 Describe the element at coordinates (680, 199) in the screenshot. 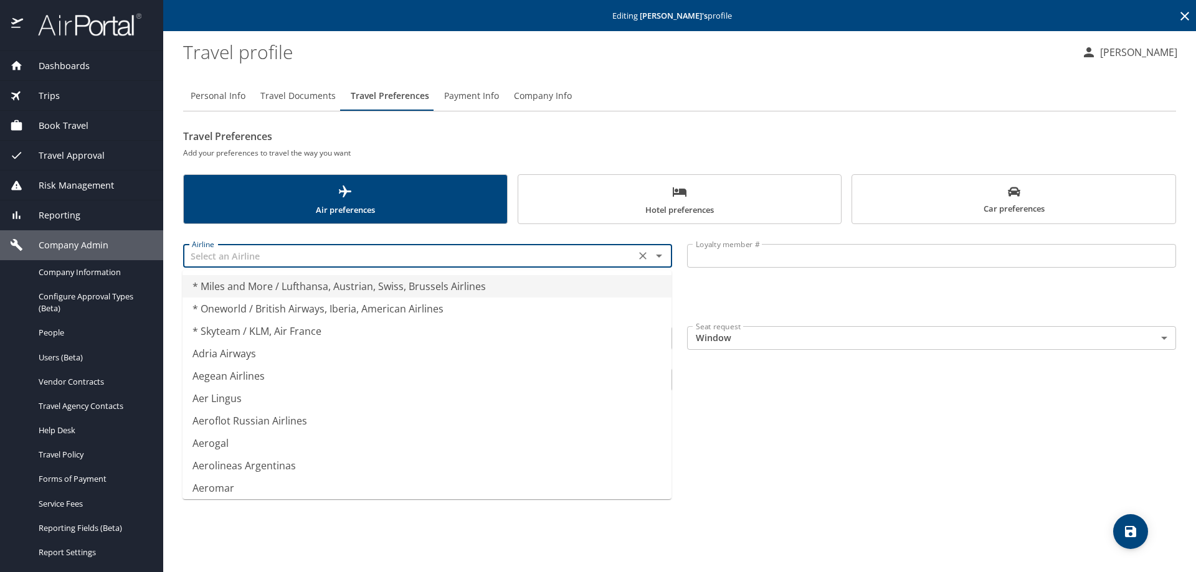

I see `div: scrollable force tabs example` at that location.